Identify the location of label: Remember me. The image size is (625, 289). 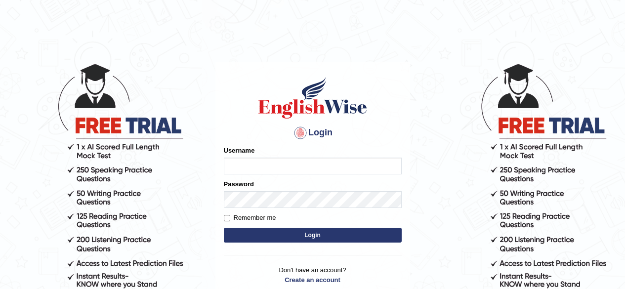
(250, 218).